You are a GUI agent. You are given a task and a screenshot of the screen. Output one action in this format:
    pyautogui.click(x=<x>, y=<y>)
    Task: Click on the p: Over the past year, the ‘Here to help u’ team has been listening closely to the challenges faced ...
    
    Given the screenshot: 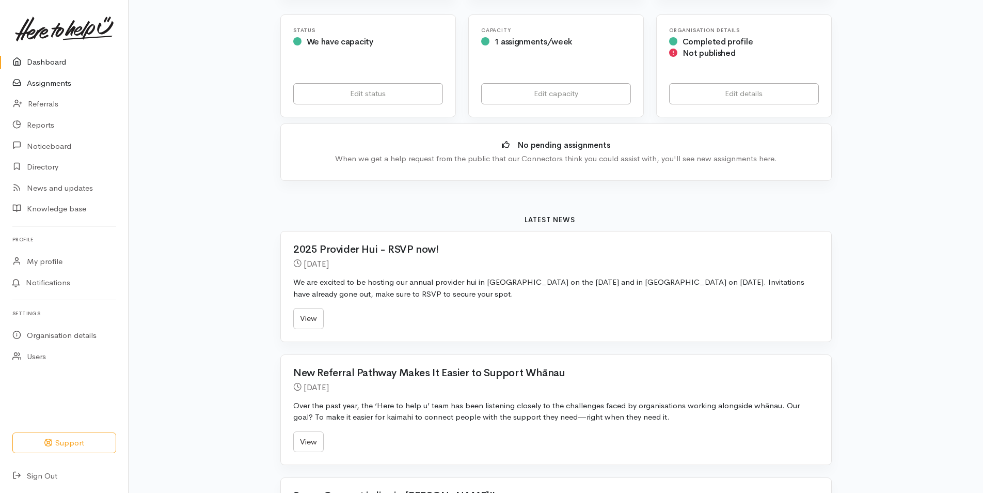 What is the action you would take?
    pyautogui.click(x=556, y=411)
    